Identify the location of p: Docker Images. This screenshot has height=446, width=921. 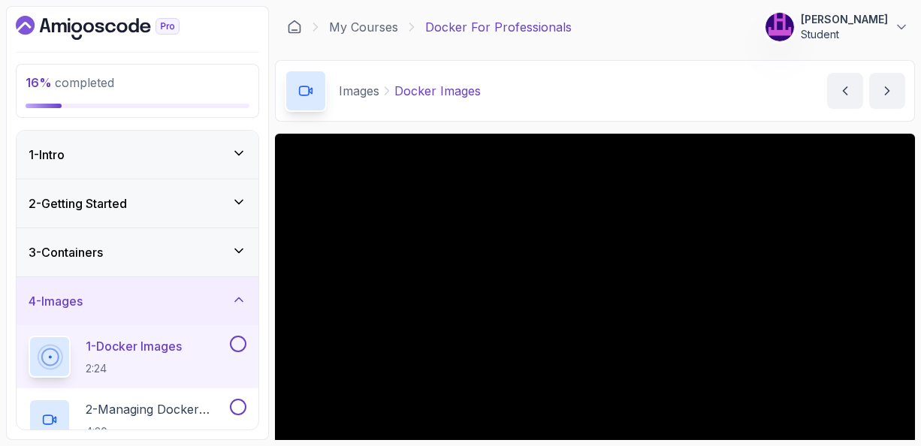
(437, 91).